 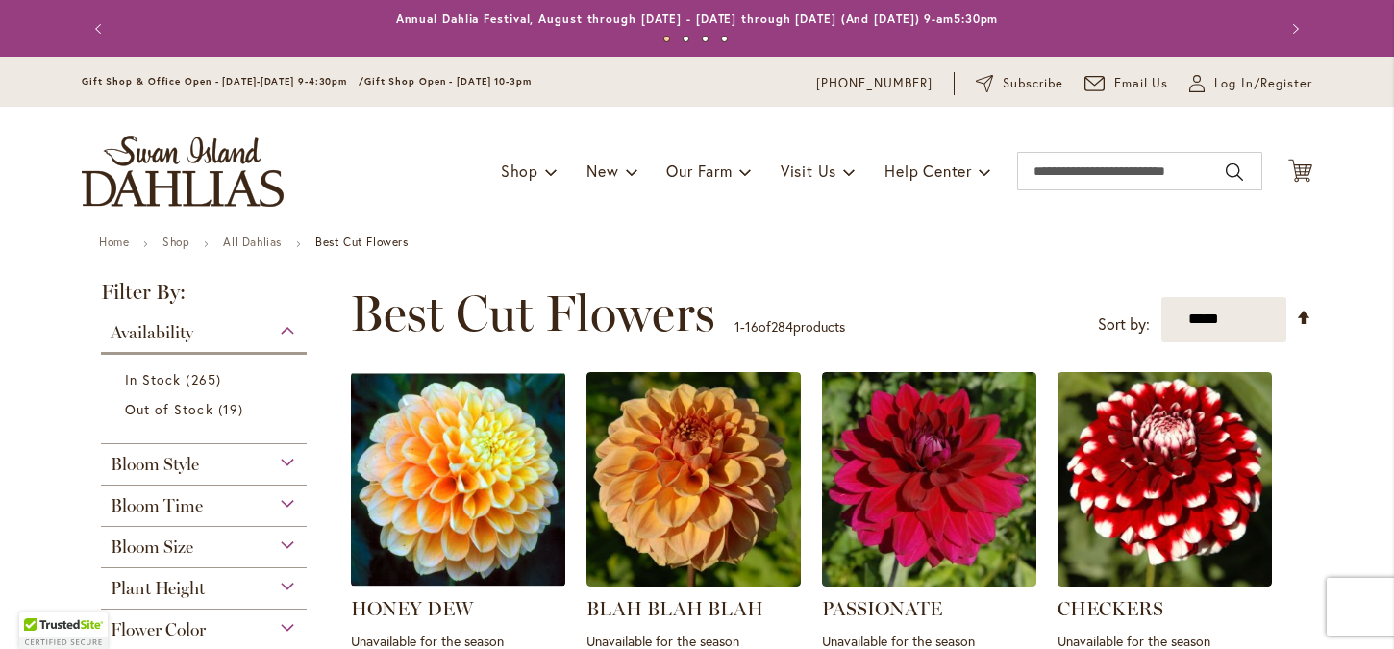 I want to click on span: Bloom Style, so click(x=155, y=464).